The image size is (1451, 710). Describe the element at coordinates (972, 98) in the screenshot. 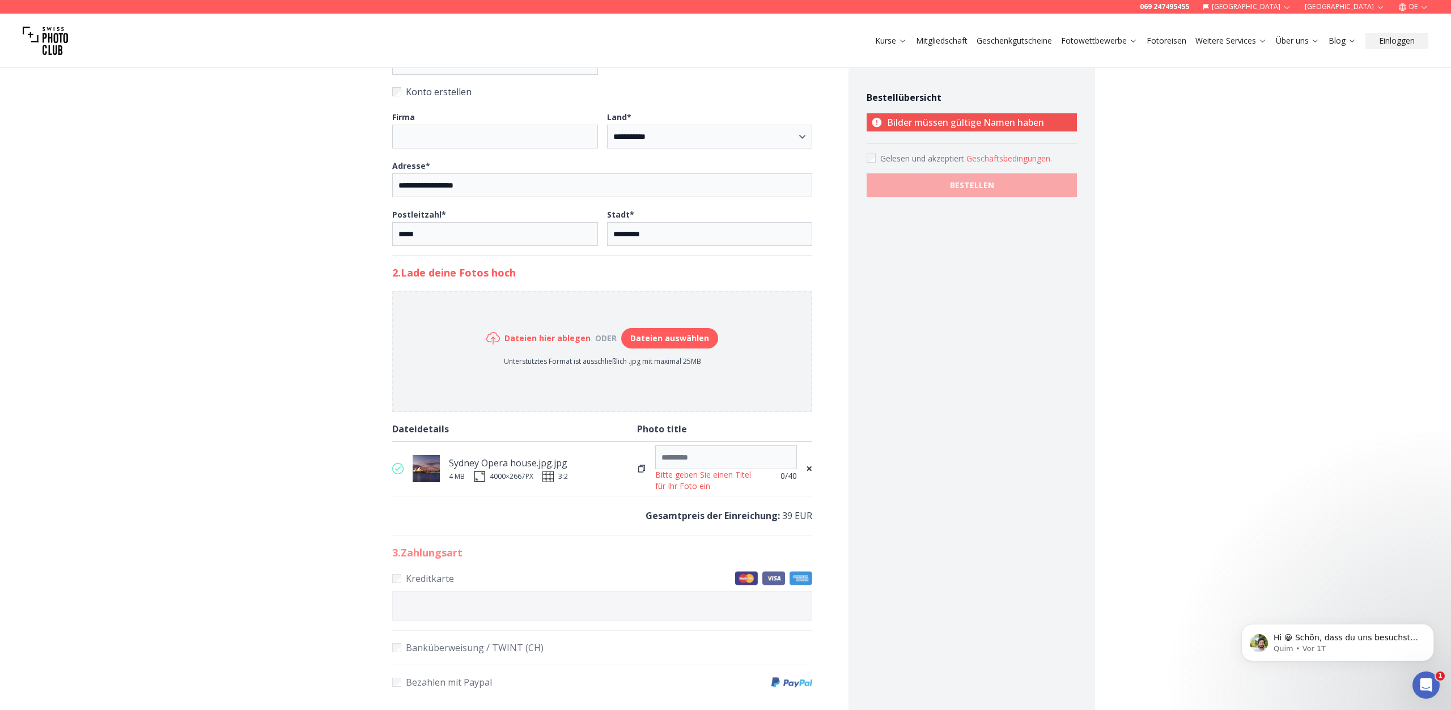

I see `h4: Bestellübersicht` at that location.